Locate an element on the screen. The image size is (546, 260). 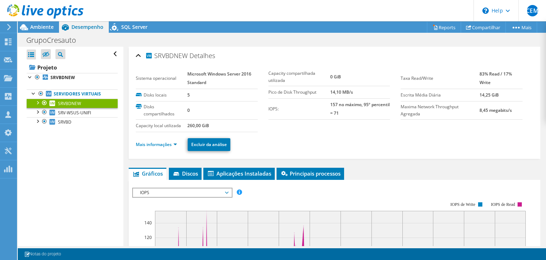
text: 120 is located at coordinates (148, 237).